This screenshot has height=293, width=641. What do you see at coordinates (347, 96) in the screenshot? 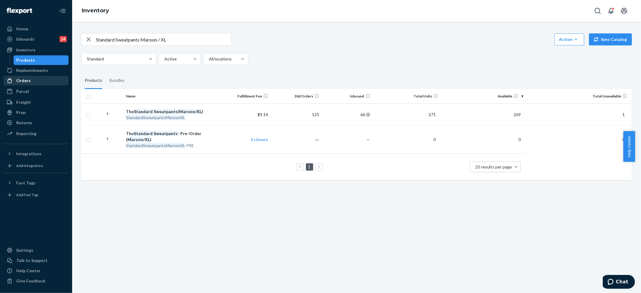
I see `th: Inbound` at bounding box center [347, 96].